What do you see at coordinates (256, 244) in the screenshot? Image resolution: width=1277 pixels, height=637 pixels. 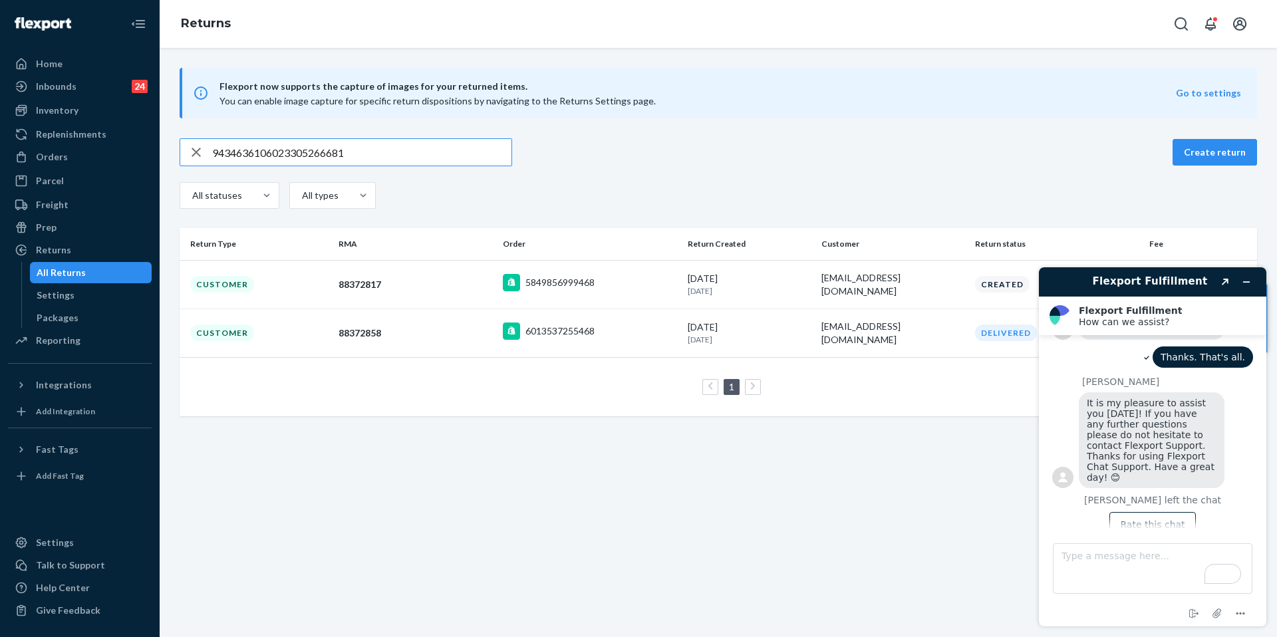 I see `th: Return Type` at bounding box center [256, 244].